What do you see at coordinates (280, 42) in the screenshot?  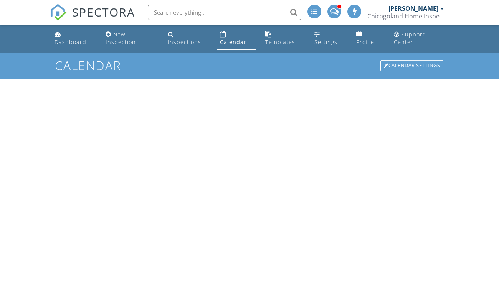 I see `div: Templates` at bounding box center [280, 42].